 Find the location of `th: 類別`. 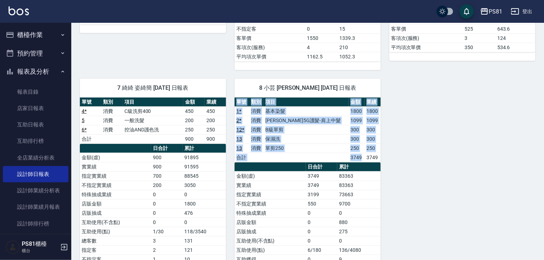

th: 類別 is located at coordinates (256, 102).